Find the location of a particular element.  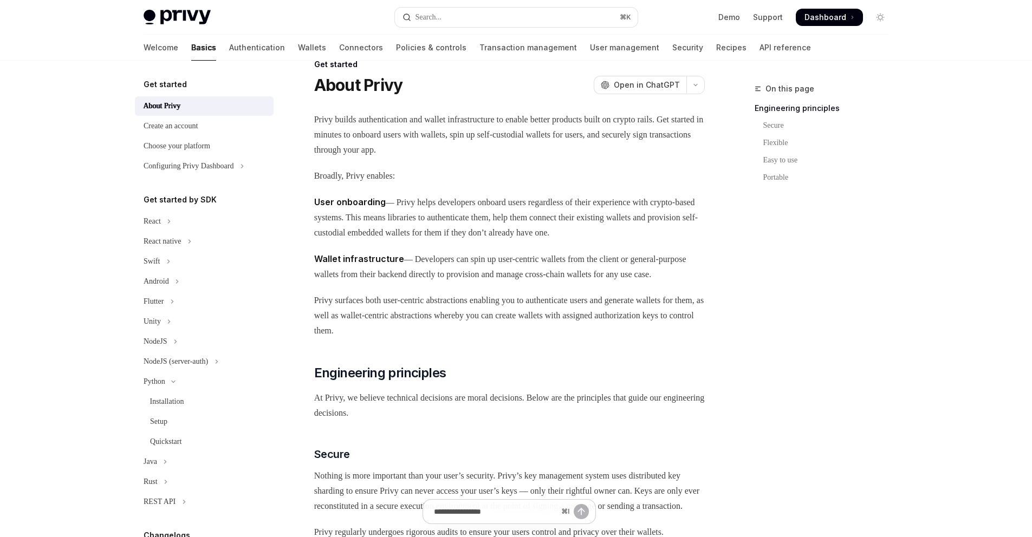

button: Toggle Unity section is located at coordinates (204, 322).